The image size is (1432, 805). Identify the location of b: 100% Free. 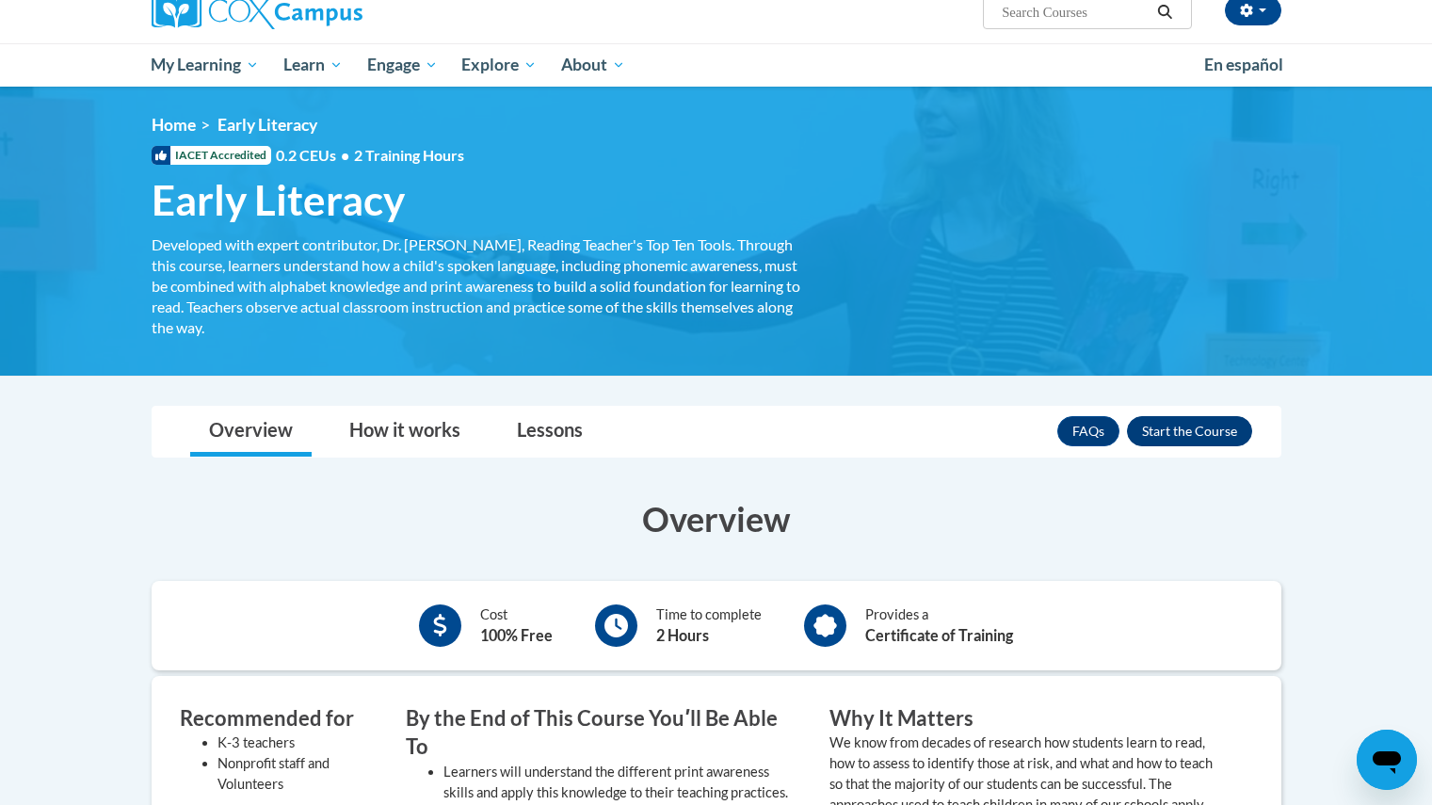
(516, 635).